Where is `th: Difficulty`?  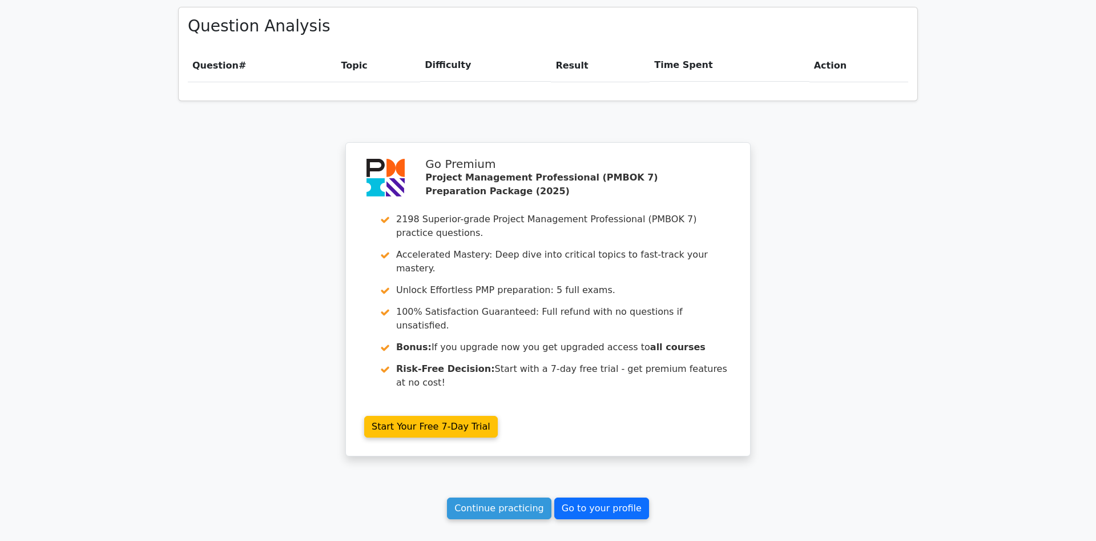
th: Difficulty is located at coordinates (485, 65).